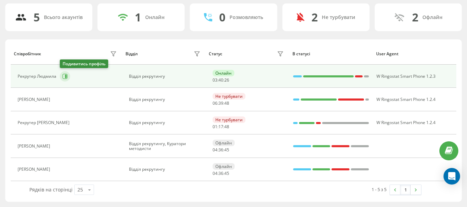  Describe the element at coordinates (165, 146) in the screenshot. I see `div: Відділ рекрутингу, Куратори методисти` at that location.